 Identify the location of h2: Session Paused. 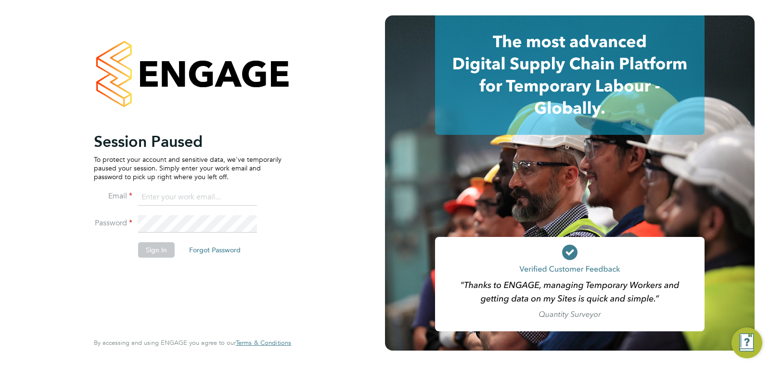
(188, 141).